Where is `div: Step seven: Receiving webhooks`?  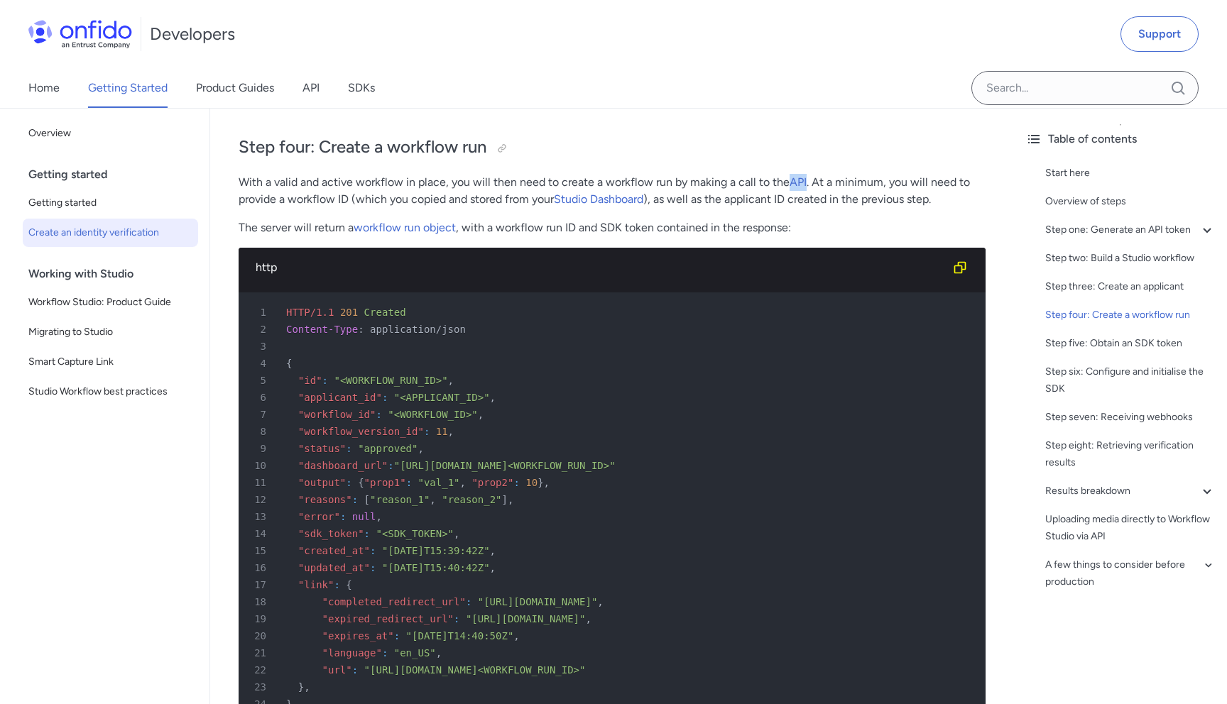 div: Step seven: Receiving webhooks is located at coordinates (1130, 417).